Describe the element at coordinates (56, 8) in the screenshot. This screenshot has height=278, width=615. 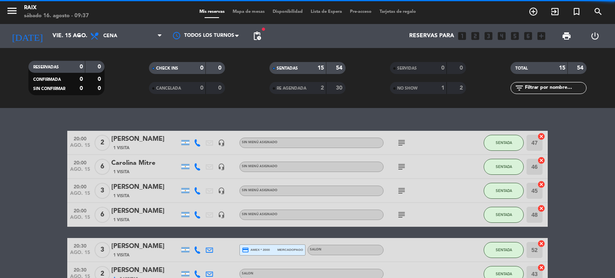
I see `div: RAIX` at that location.